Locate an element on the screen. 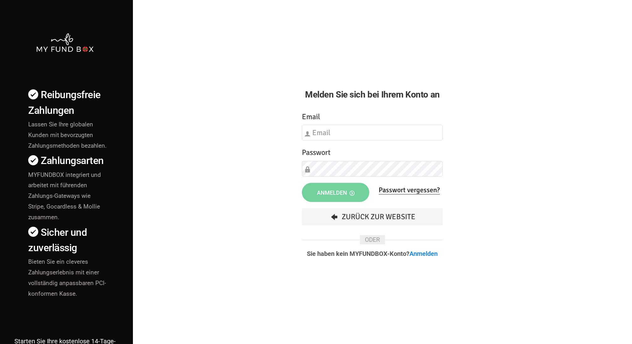 The image size is (632, 344). h4: Sicher und zuverlässig is located at coordinates (68, 240).